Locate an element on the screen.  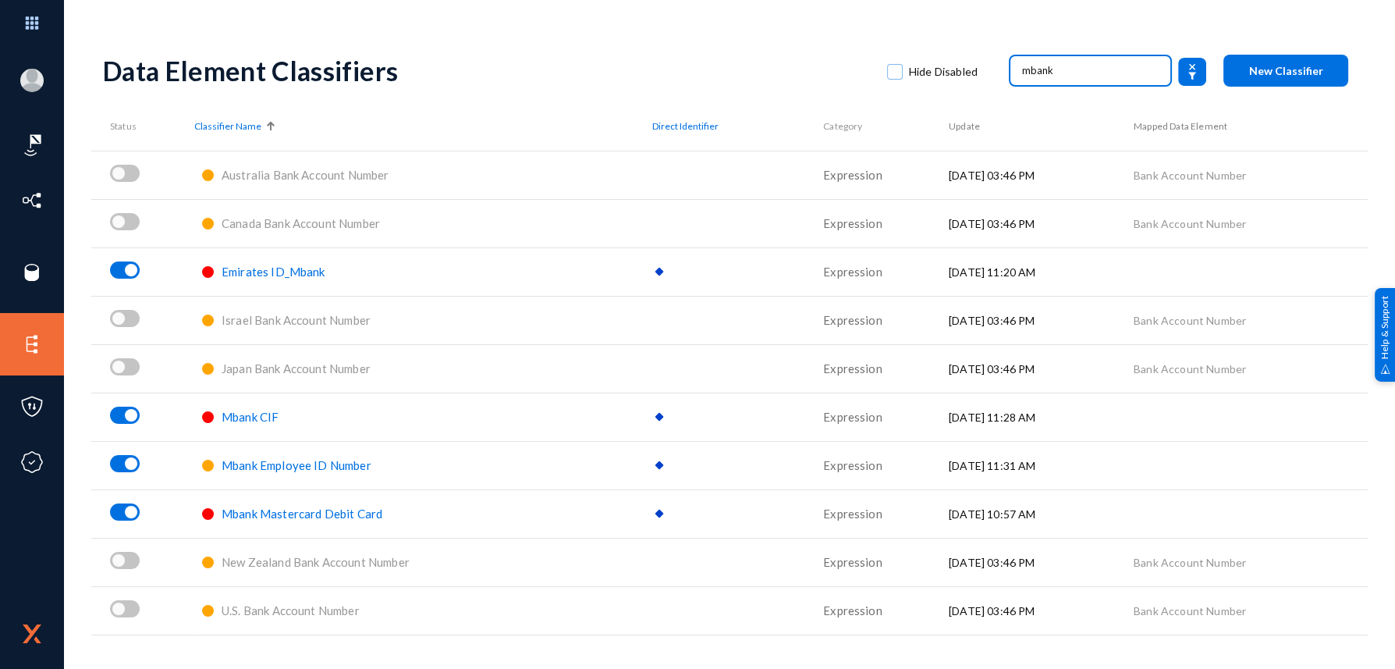
a: U.S. Bank Account Number is located at coordinates (290, 610).